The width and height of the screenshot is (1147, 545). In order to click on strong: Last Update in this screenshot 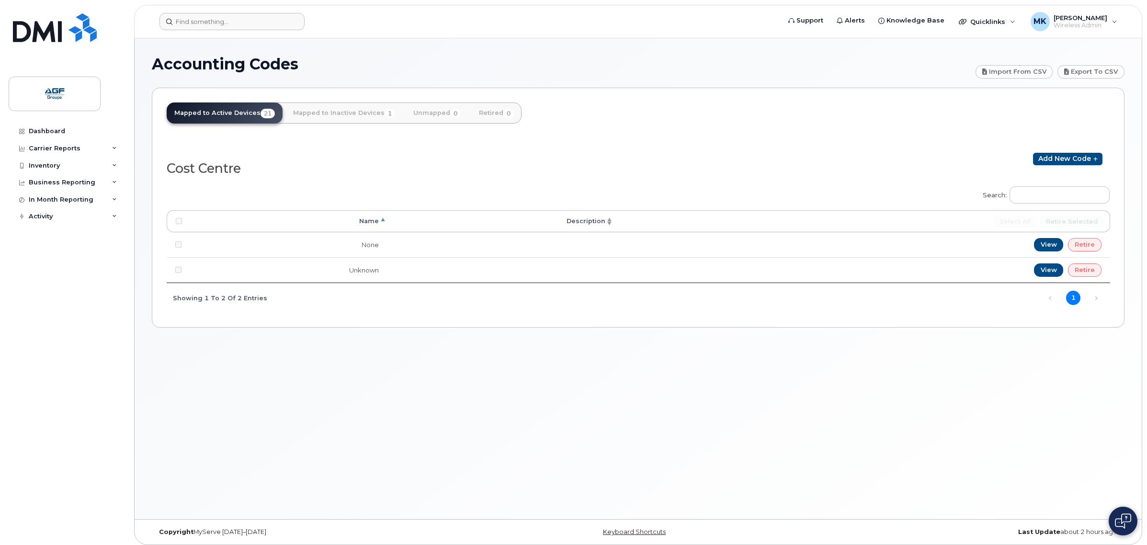, I will do `click(1040, 532)`.